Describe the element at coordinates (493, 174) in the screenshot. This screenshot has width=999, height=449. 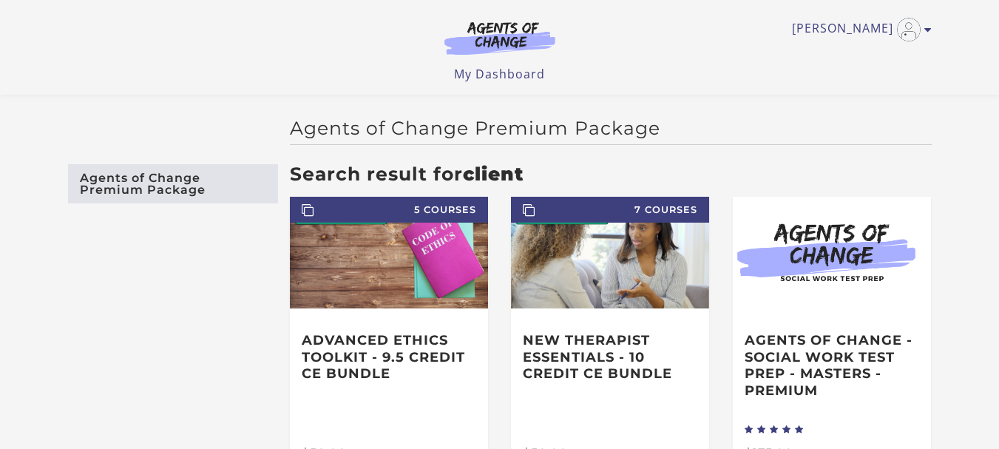
I see `strong: client` at that location.